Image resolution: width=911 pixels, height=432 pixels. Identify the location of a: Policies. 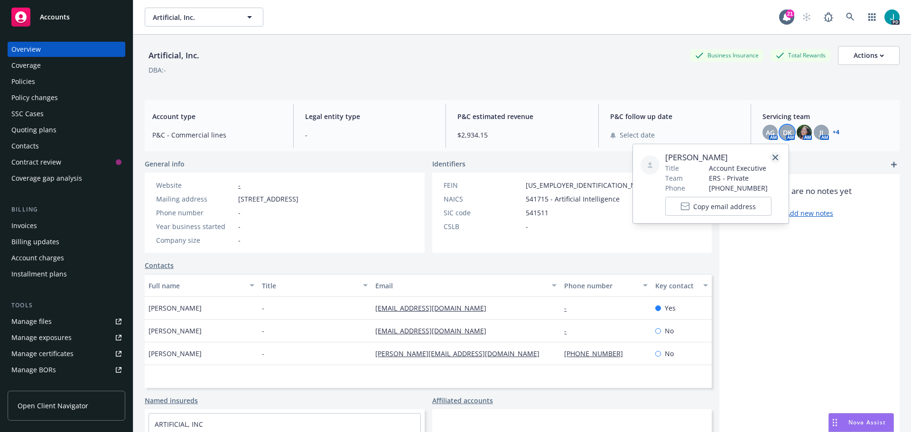
(66, 82).